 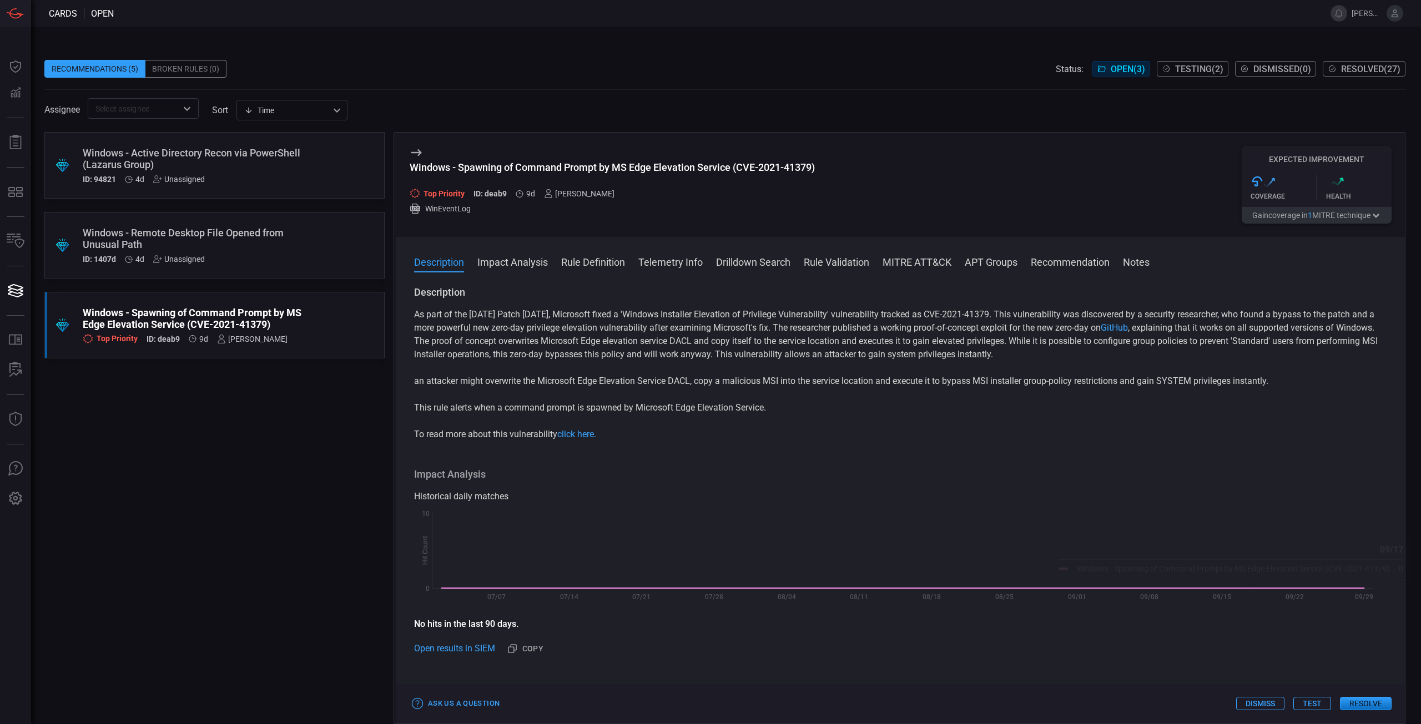 What do you see at coordinates (1077, 597) in the screenshot?
I see `text: 09/01` at bounding box center [1077, 597].